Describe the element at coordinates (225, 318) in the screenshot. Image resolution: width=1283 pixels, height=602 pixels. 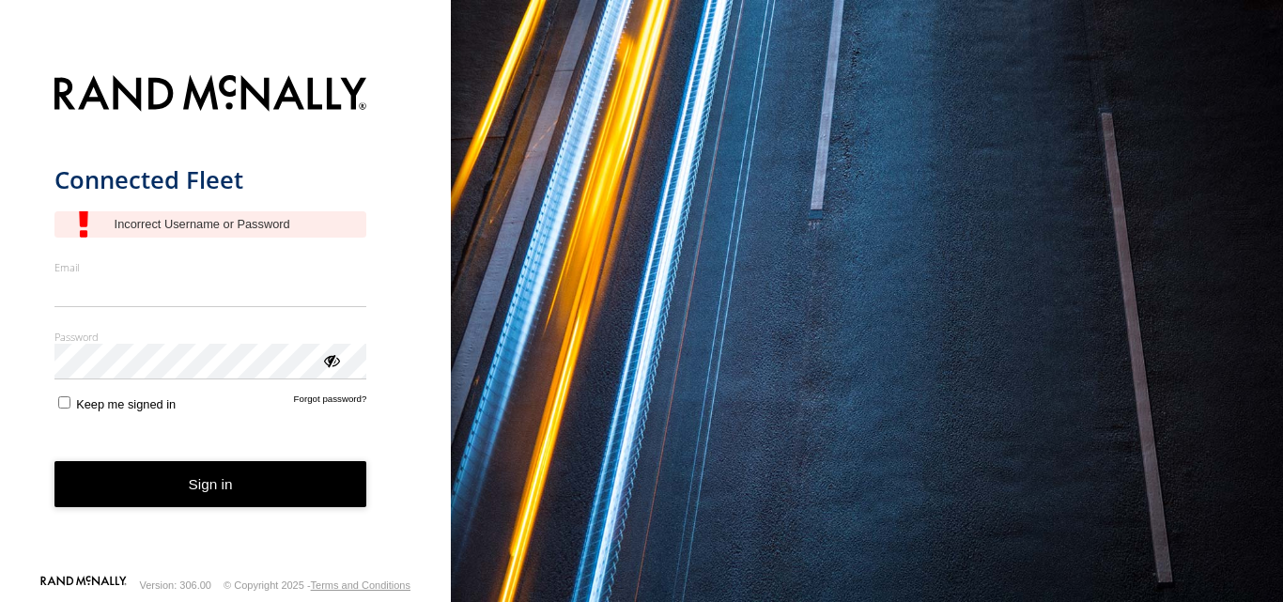
I see `form: main` at that location.